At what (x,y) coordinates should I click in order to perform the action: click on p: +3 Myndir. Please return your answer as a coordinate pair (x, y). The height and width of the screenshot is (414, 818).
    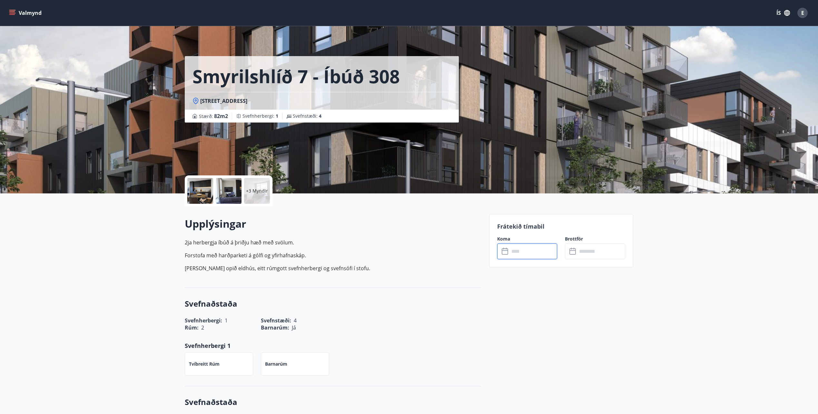
    Looking at the image, I should click on (257, 191).